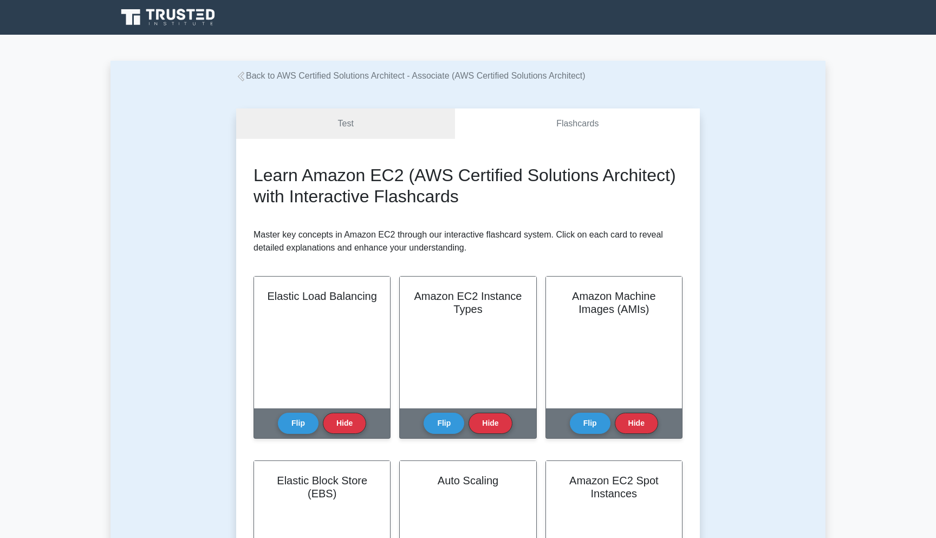 The height and width of the screenshot is (538, 936). I want to click on p: Master key concepts in Amazon EC2 through our interactive flashcard system. Click on each card to..., so click(468, 241).